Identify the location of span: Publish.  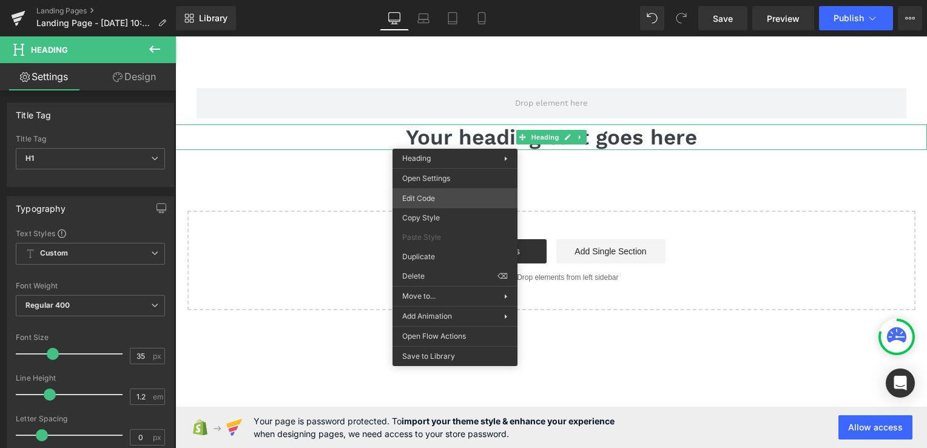
(848, 18).